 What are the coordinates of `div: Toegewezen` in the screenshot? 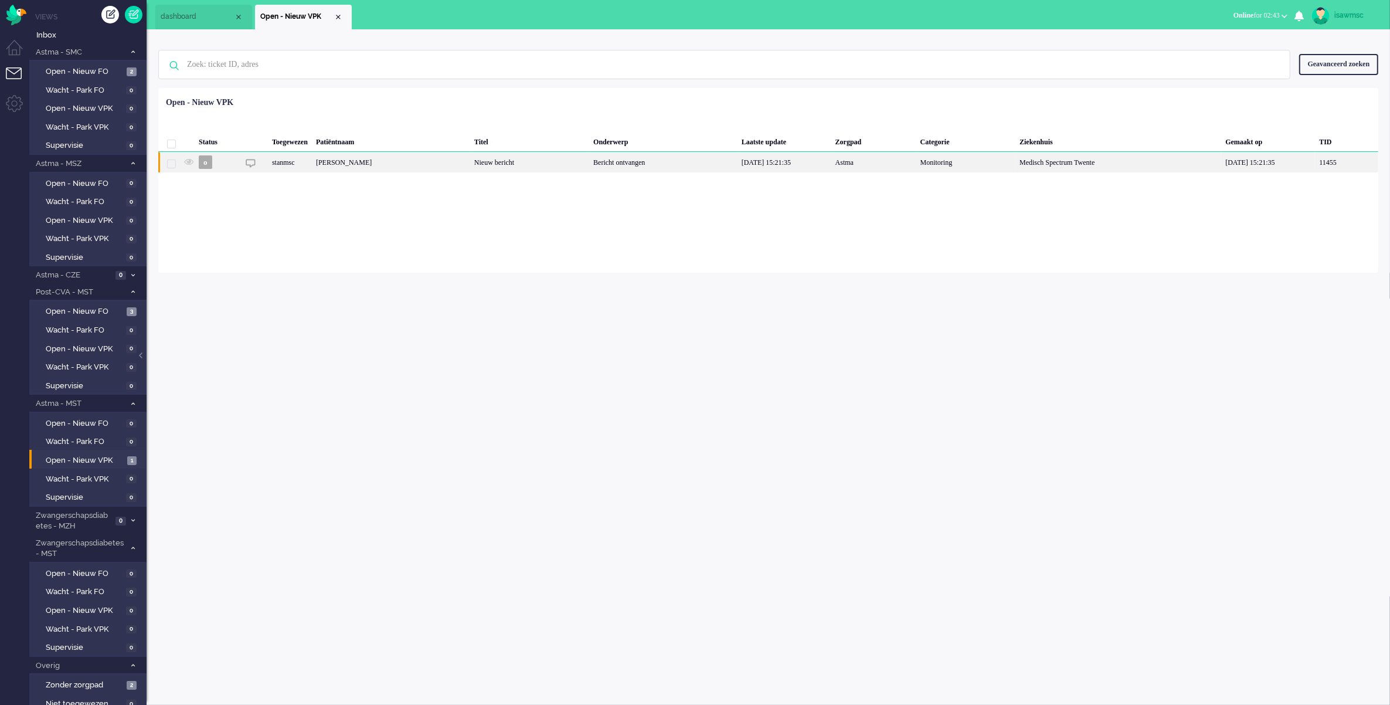 It's located at (290, 140).